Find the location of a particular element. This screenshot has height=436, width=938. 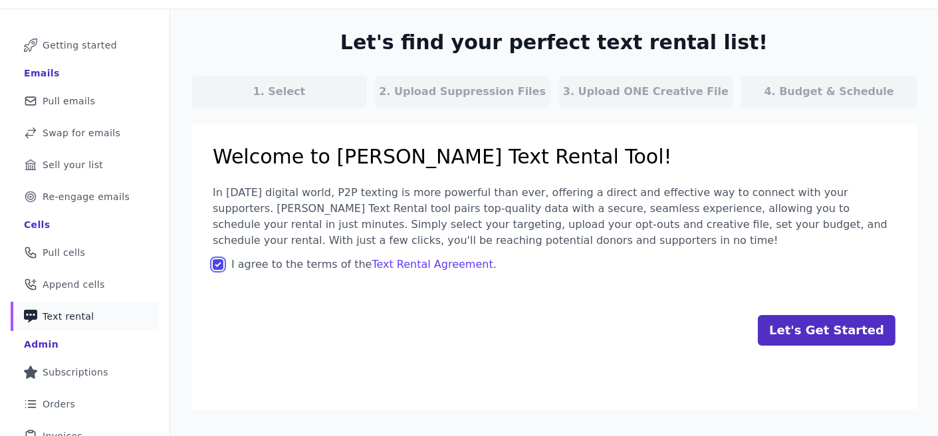

span: I agree to the terms of the . is located at coordinates (364, 264).